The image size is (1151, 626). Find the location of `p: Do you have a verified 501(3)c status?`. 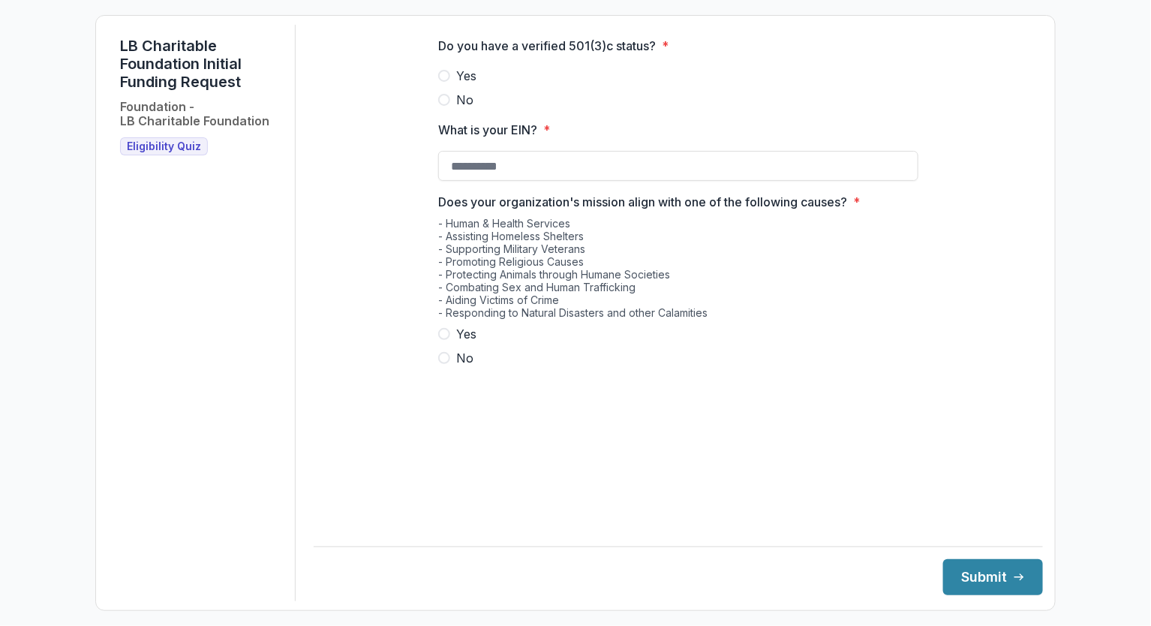

p: Do you have a verified 501(3)c status? is located at coordinates (547, 46).